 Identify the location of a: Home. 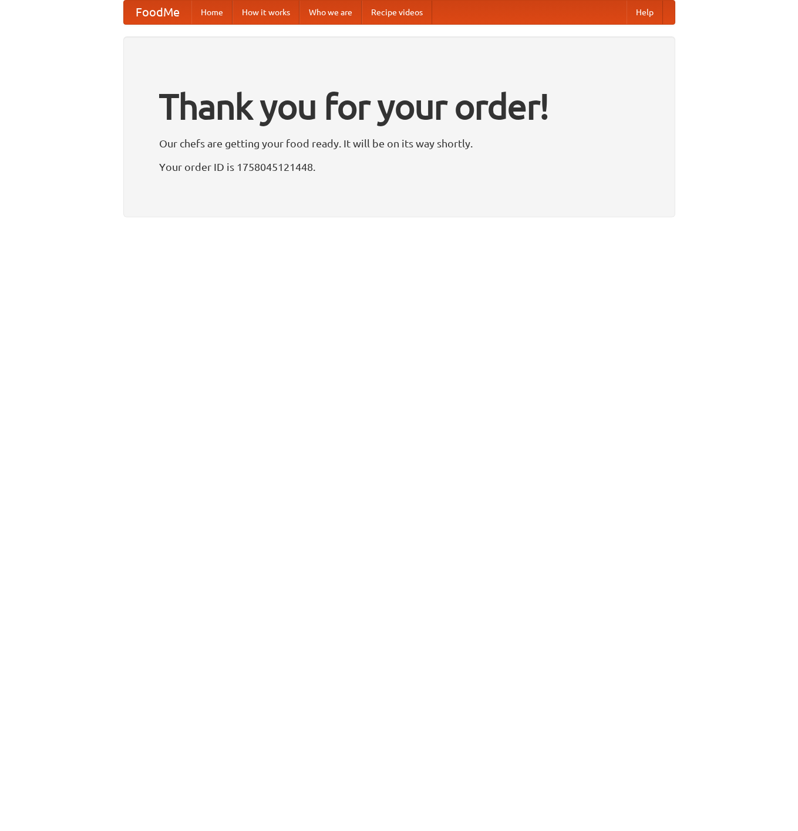
(212, 12).